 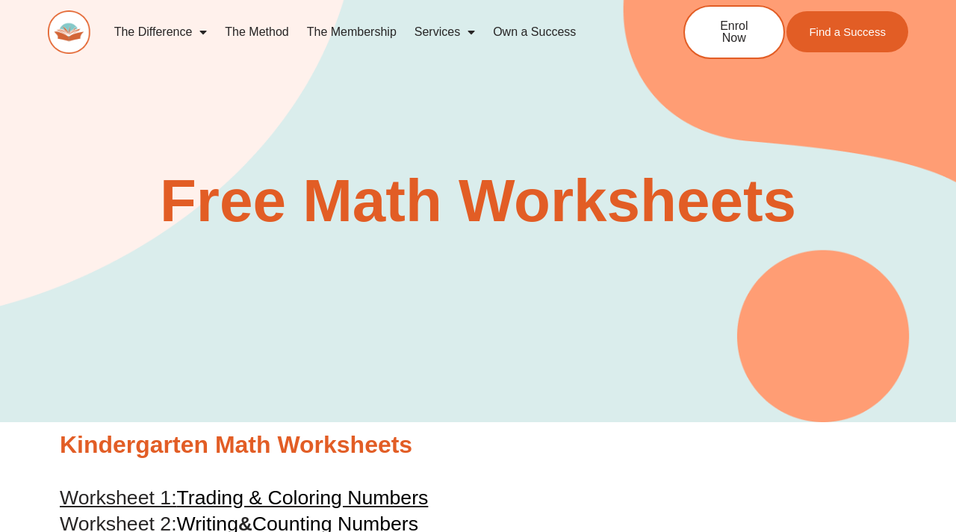 What do you see at coordinates (444, 32) in the screenshot?
I see `a: Services` at bounding box center [444, 32].